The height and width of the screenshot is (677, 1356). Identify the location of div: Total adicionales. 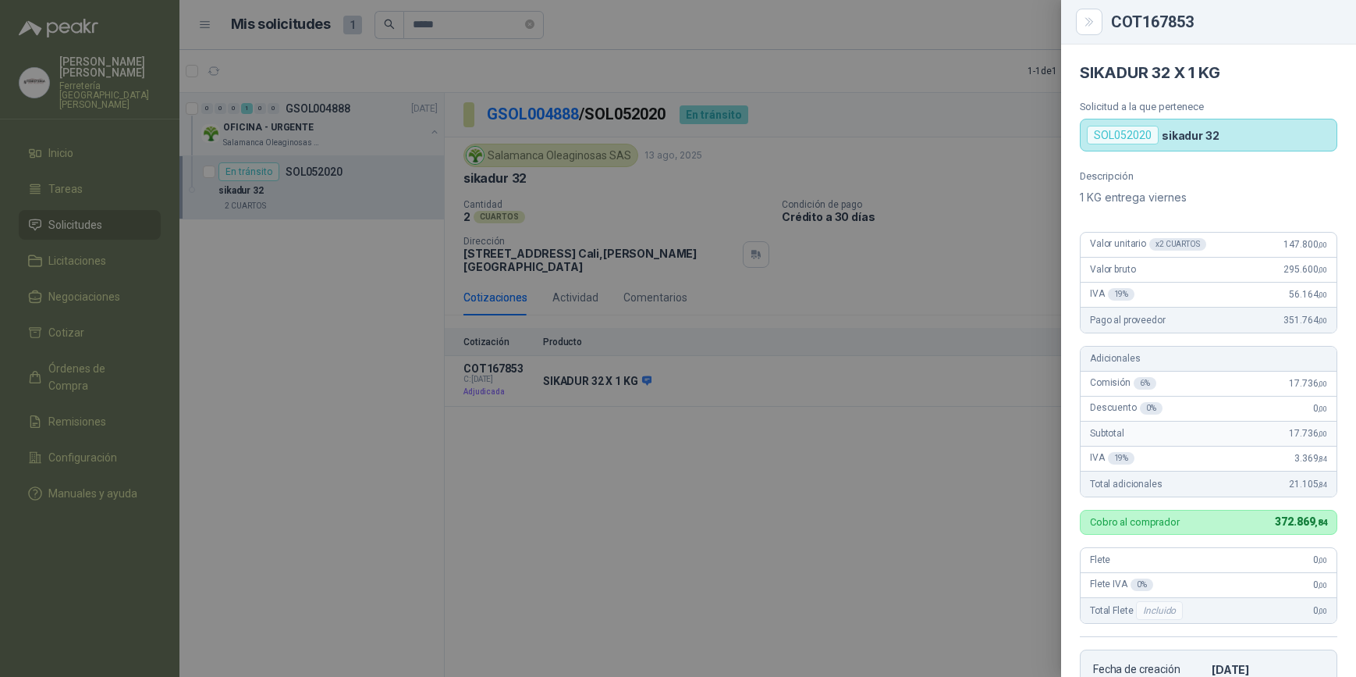
(1209, 484).